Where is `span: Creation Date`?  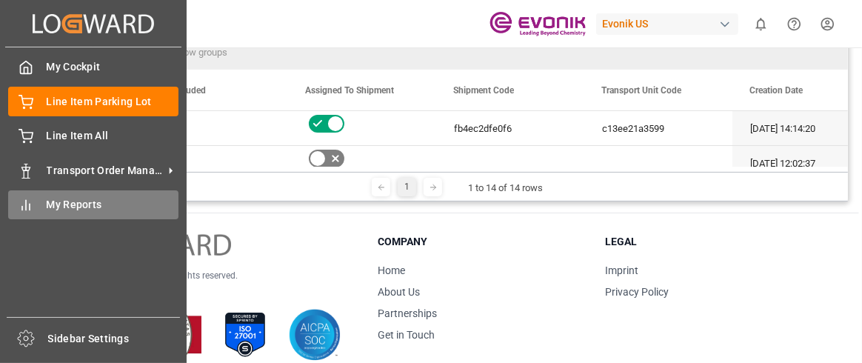 span: Creation Date is located at coordinates (776, 90).